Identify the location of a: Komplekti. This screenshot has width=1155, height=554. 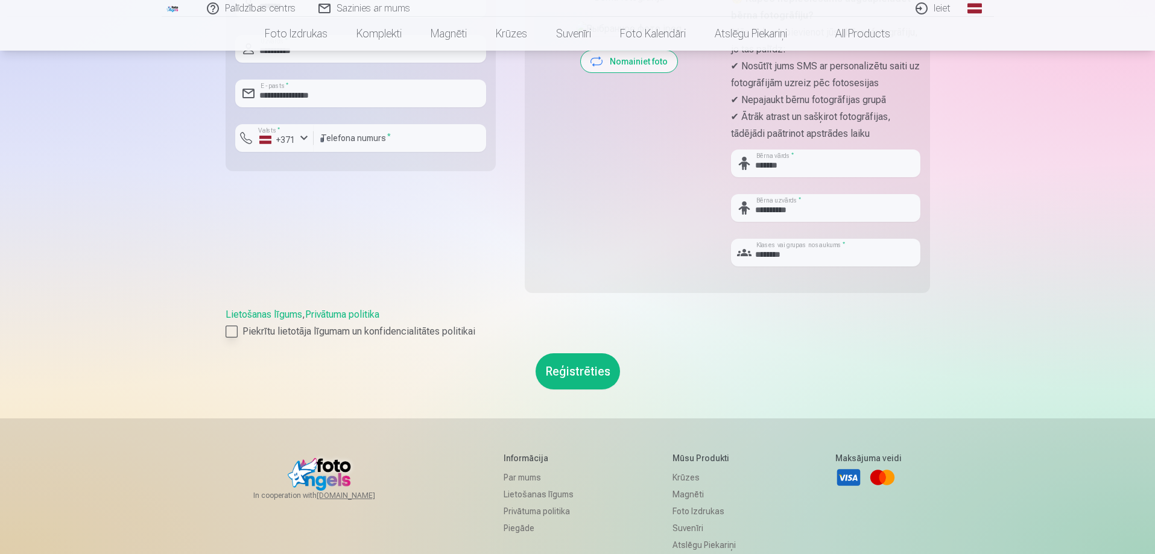
(379, 34).